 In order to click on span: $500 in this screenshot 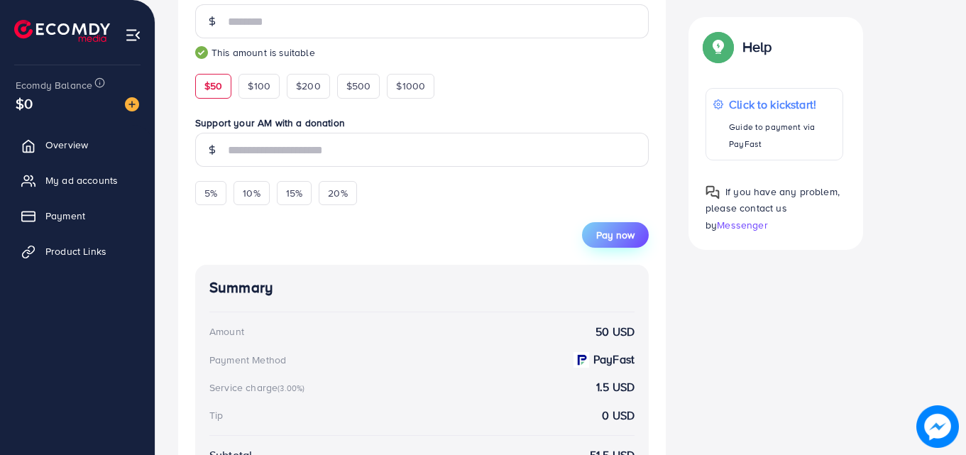, I will do `click(358, 86)`.